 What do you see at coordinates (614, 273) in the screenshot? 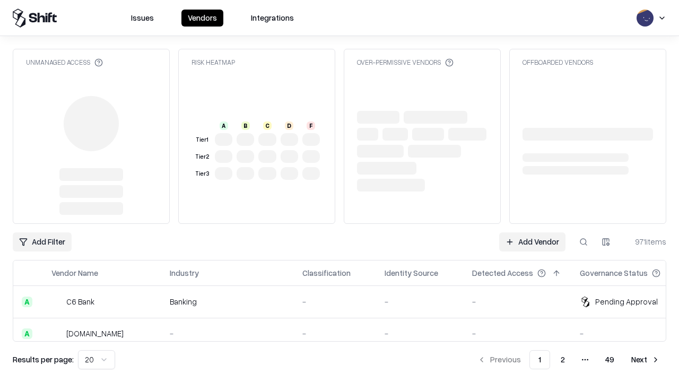
I see `div: Governance Status` at bounding box center [614, 273].